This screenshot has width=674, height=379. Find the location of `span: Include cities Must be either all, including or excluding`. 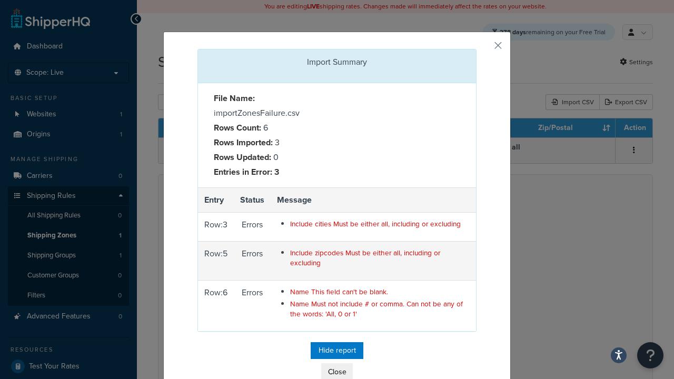

span: Include cities Must be either all, including or excluding is located at coordinates (375, 224).